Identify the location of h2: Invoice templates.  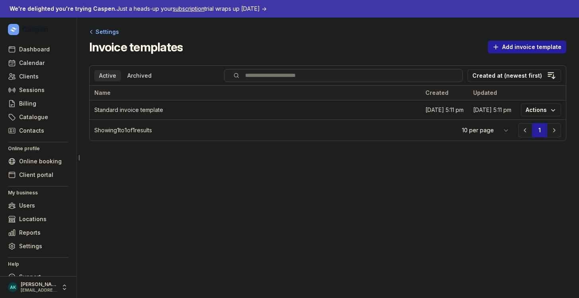
(136, 47).